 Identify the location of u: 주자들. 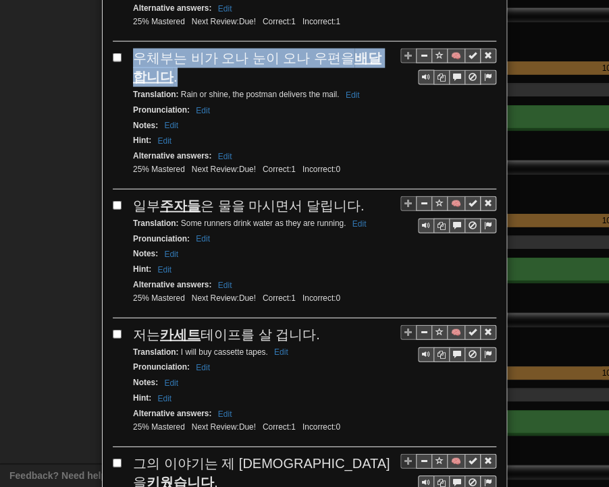
(180, 206).